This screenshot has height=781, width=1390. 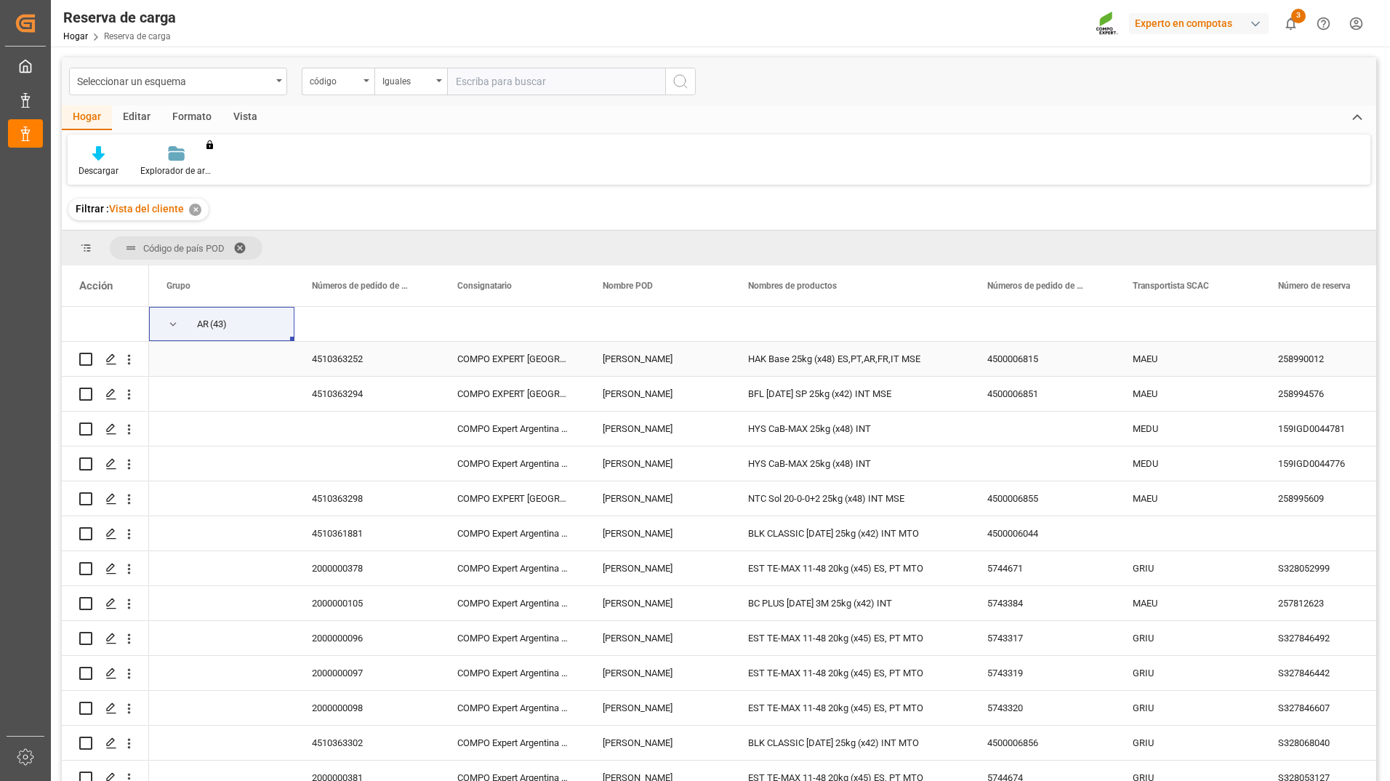 I want to click on div: 4510363298, so click(x=367, y=498).